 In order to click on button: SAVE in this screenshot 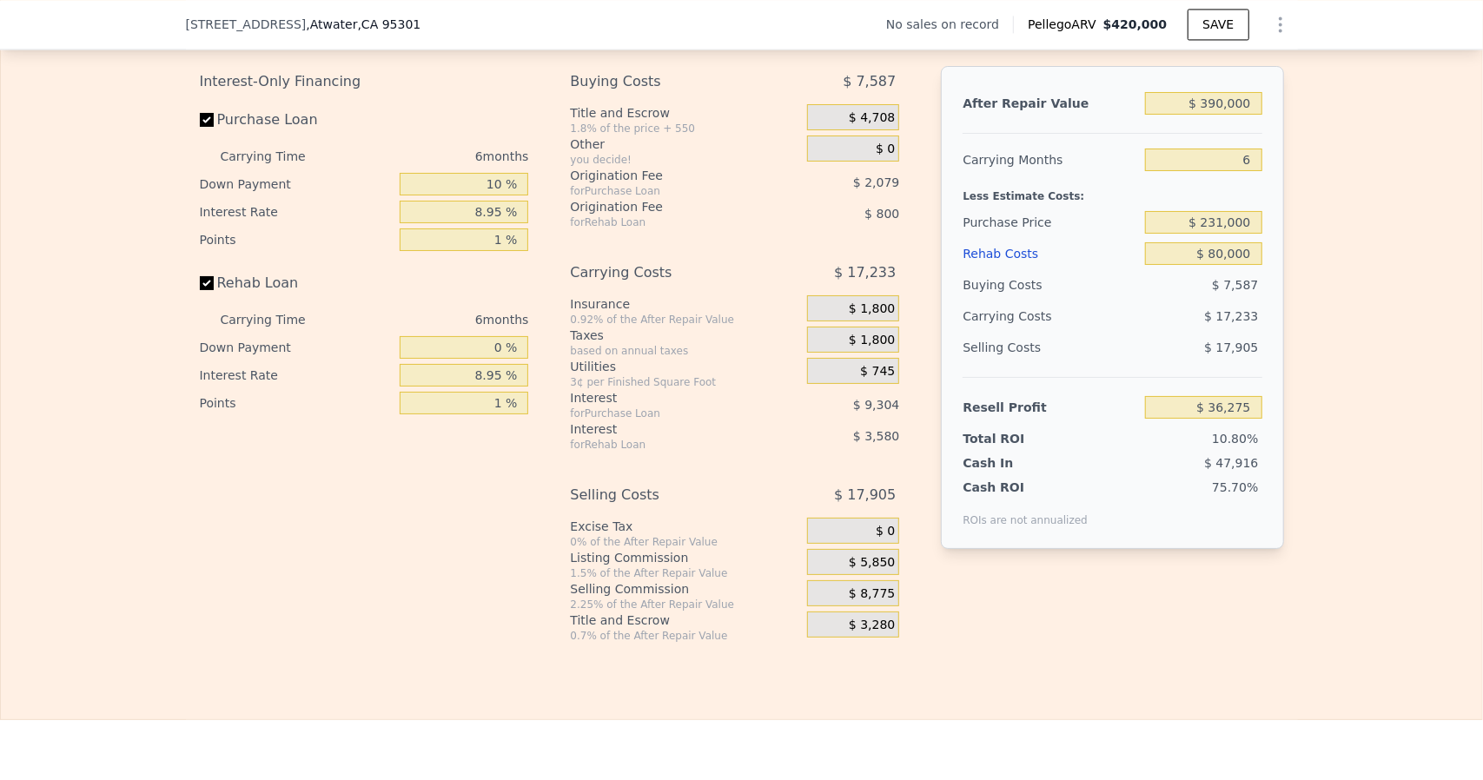, I will do `click(1218, 24)`.